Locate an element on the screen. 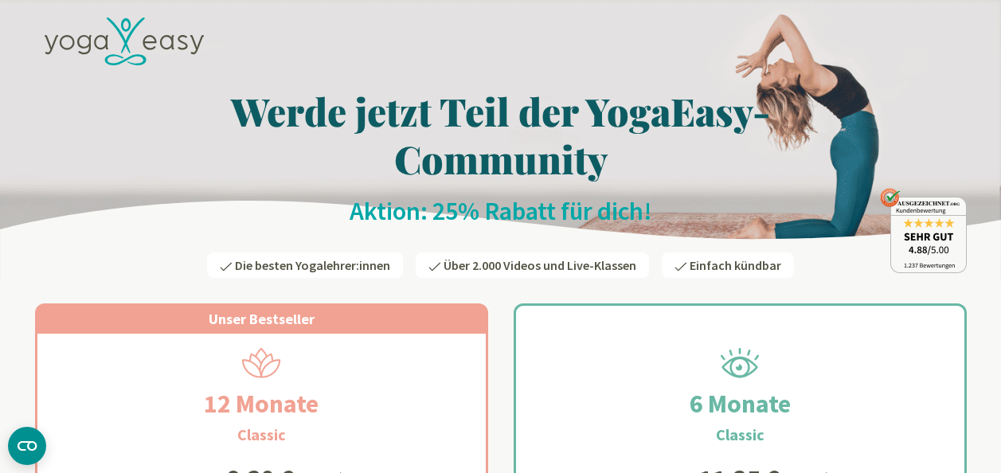 This screenshot has width=1001, height=473. span: Über 2.000 Videos und Live-Klassen is located at coordinates (540, 265).